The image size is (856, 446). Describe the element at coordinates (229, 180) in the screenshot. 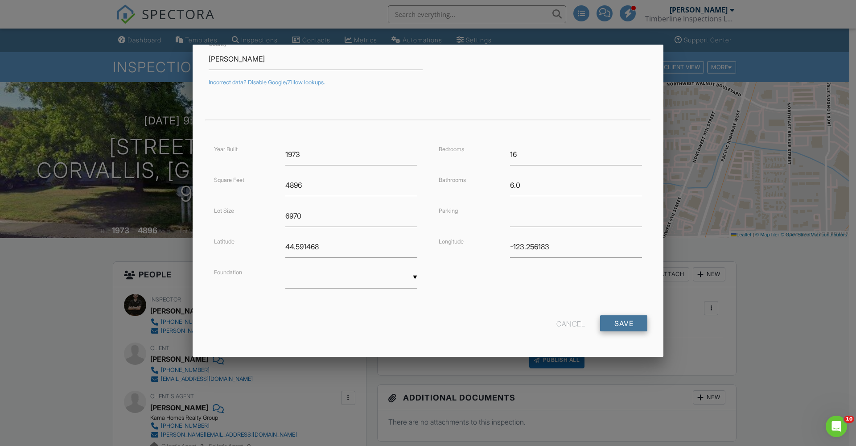

I see `label: Square Feet` at that location.